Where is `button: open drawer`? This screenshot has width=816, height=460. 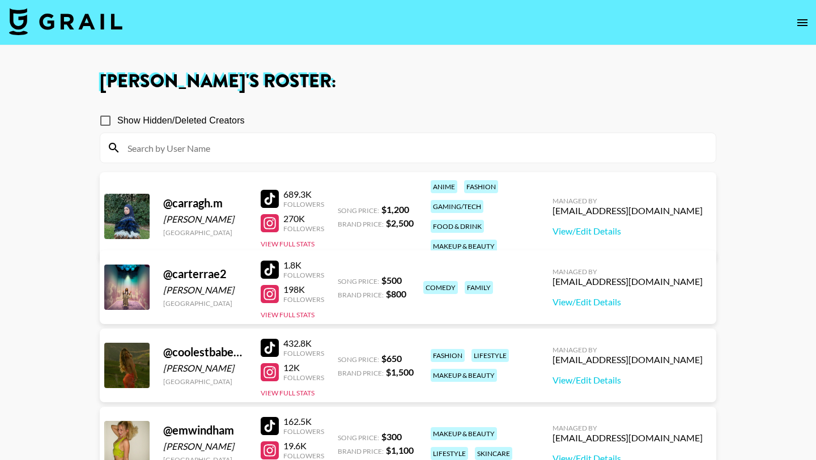
button: open drawer is located at coordinates (802, 23).